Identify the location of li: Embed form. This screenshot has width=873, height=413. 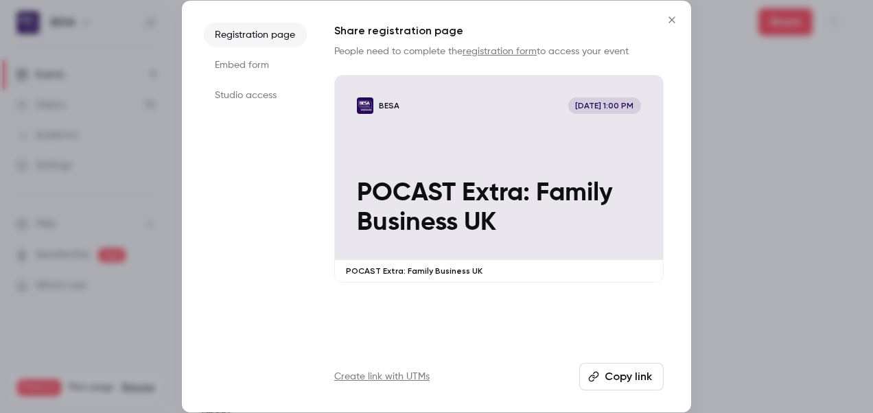
(255, 65).